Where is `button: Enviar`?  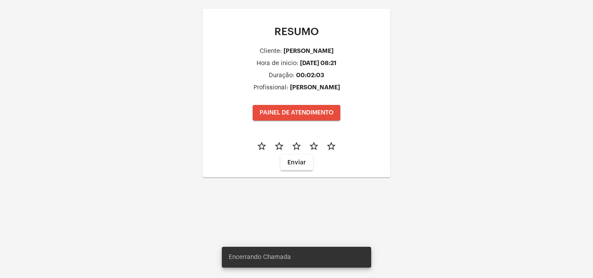 button: Enviar is located at coordinates (296, 163).